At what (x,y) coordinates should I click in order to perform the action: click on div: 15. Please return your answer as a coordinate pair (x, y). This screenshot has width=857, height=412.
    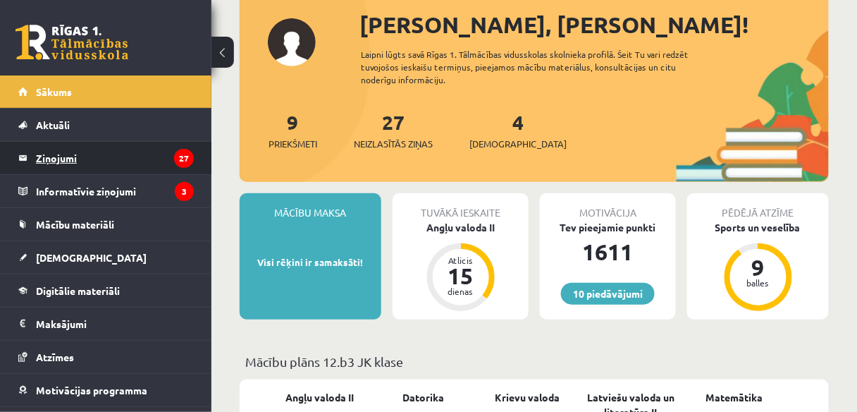
    Looking at the image, I should click on (461, 276).